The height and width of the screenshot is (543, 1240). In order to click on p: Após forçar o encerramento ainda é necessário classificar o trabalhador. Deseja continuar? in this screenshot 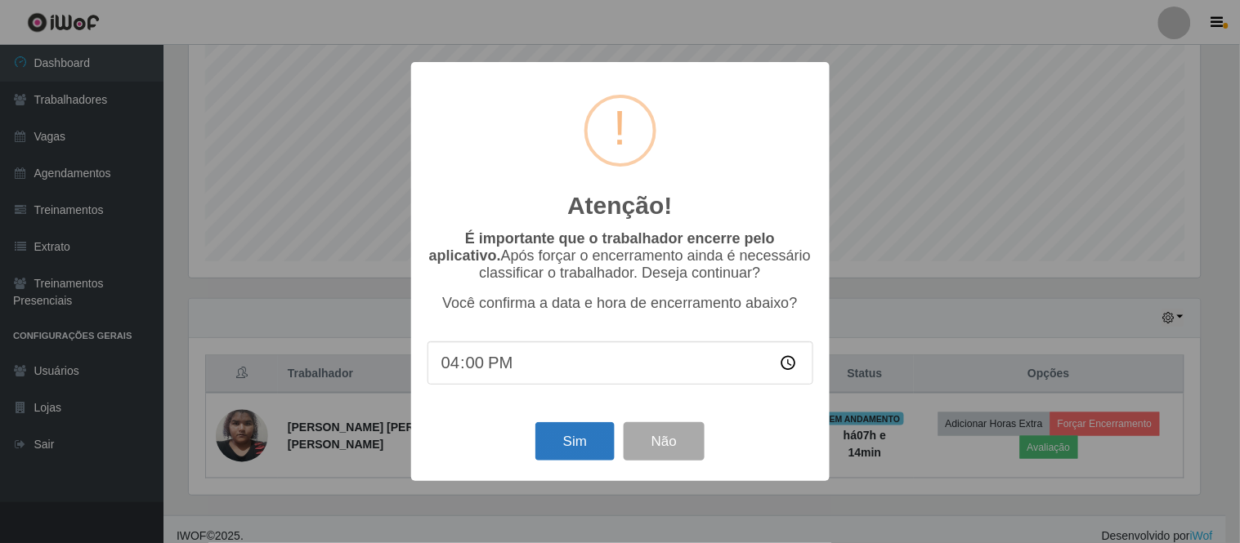, I will do `click(620, 256)`.